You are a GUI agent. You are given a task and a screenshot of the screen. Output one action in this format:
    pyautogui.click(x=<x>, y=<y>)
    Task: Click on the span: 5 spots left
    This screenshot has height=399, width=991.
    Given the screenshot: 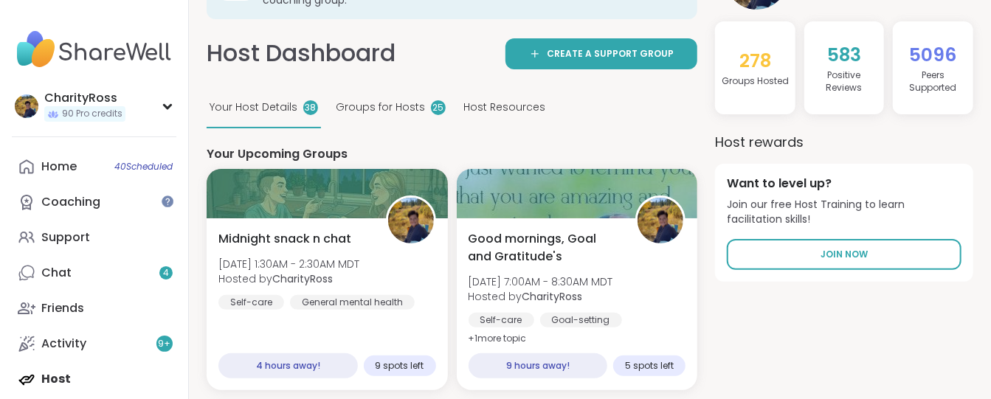 What is the action you would take?
    pyautogui.click(x=649, y=366)
    